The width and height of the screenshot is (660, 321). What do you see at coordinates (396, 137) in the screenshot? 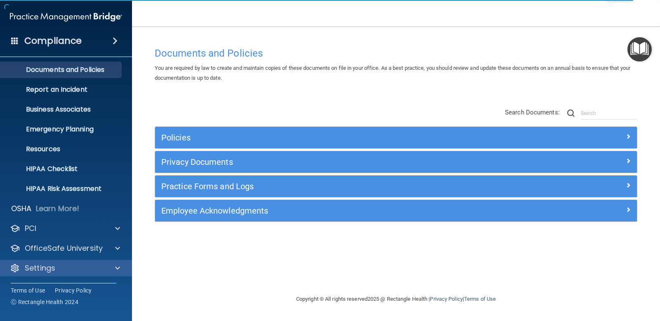
I see `a: Policies` at bounding box center [396, 137].